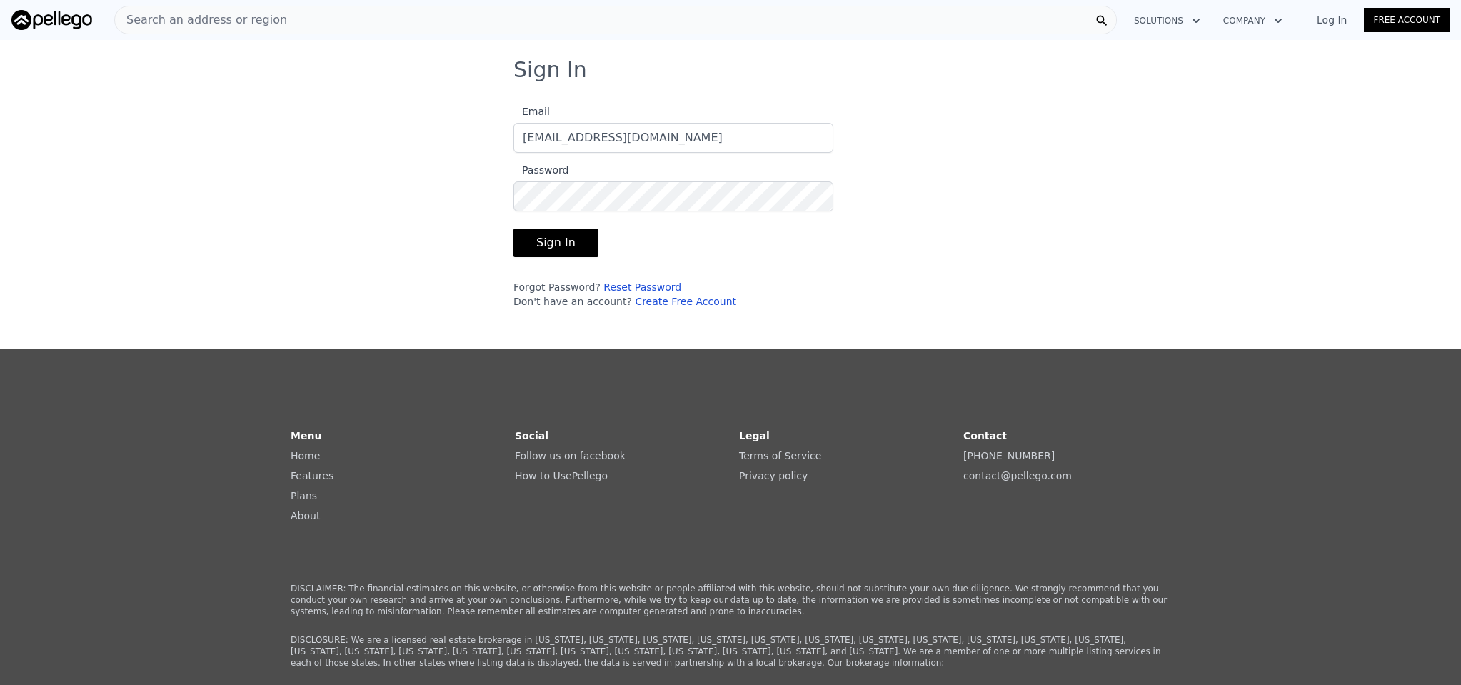  Describe the element at coordinates (985, 436) in the screenshot. I see `strong: Contact` at that location.